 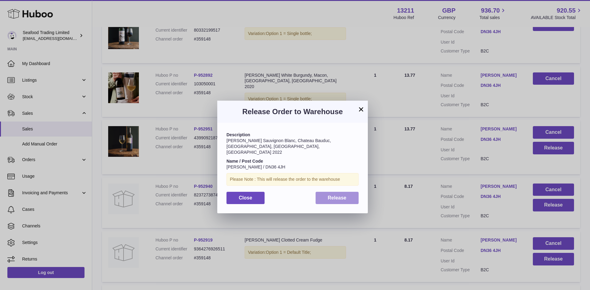 What do you see at coordinates (337, 198) in the screenshot?
I see `button: Release` at bounding box center [337, 198].